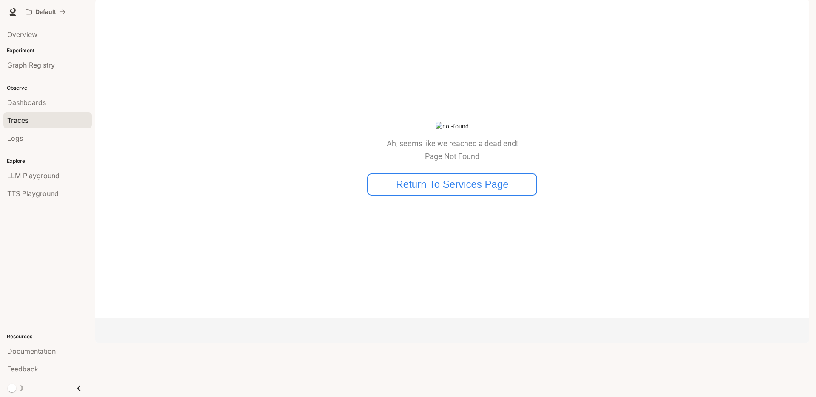  Describe the element at coordinates (452, 156) in the screenshot. I see `p: Page Not Found` at that location.